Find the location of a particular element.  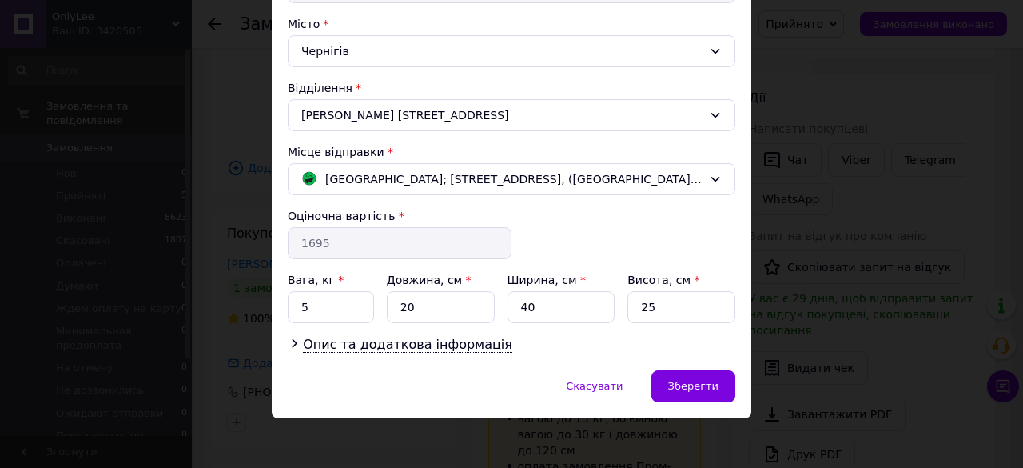

span: Опис та додаткова інформація is located at coordinates (408, 345).